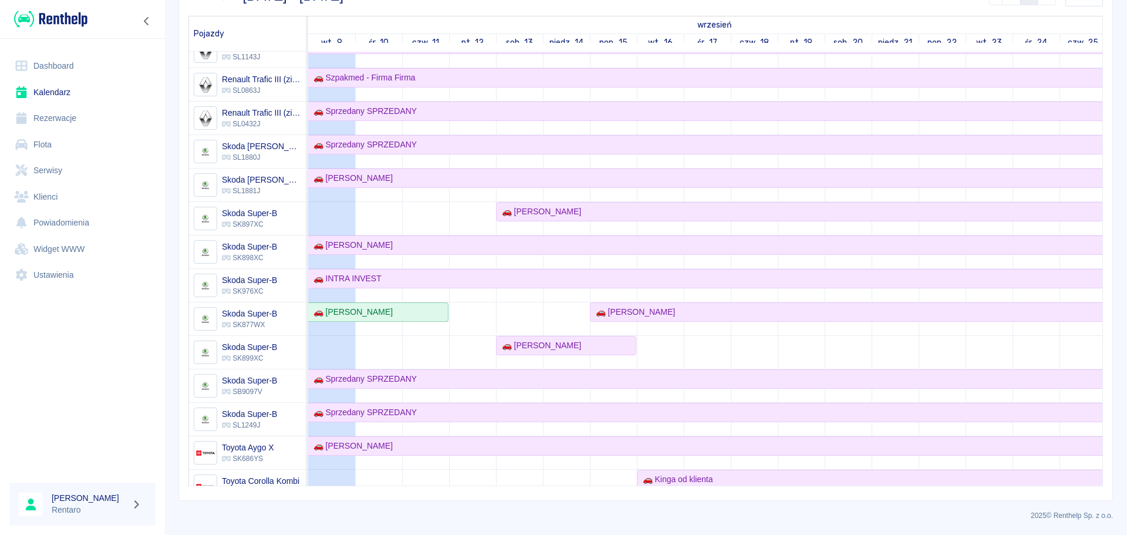 The height and width of the screenshot is (535, 1127). I want to click on a: 25 września 2025, so click(1083, 42).